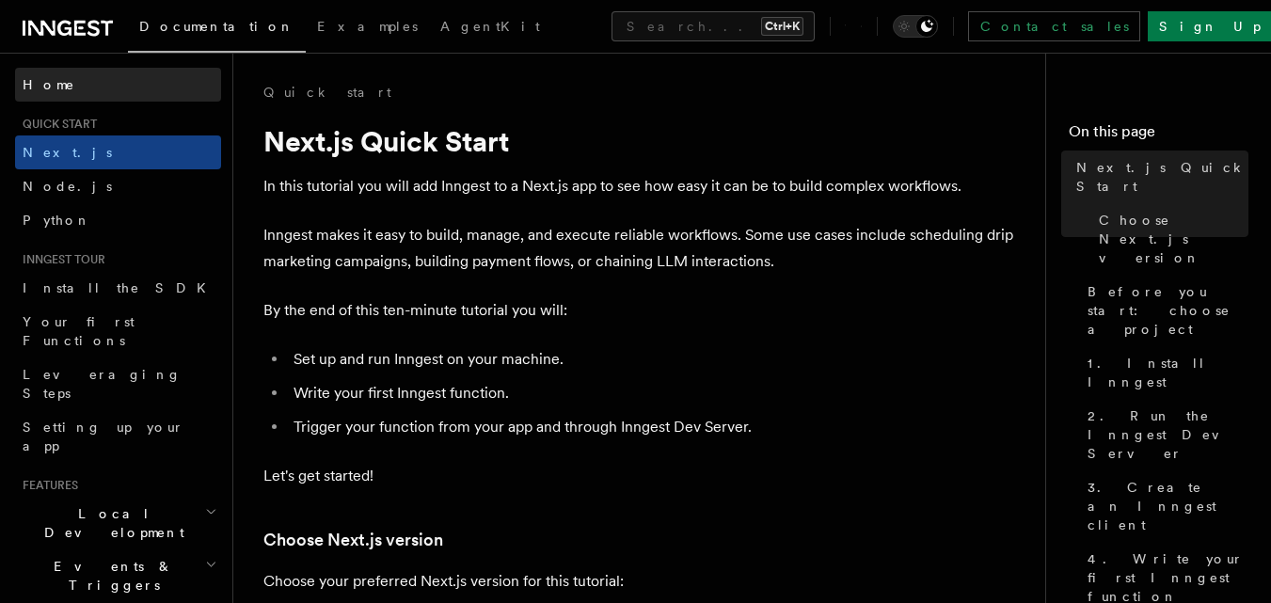 The width and height of the screenshot is (1271, 603). What do you see at coordinates (110, 576) in the screenshot?
I see `span: Events & Triggers` at bounding box center [110, 576].